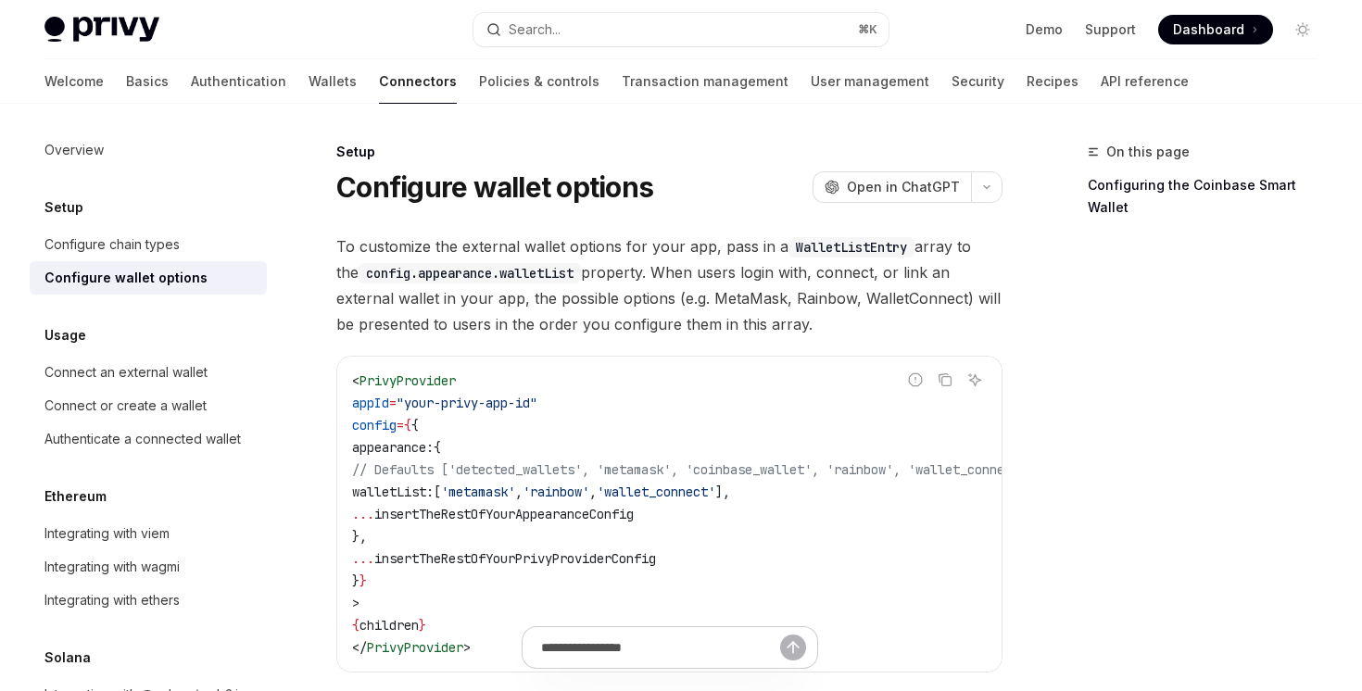 This screenshot has width=1362, height=691. I want to click on div: Integrating with viem, so click(107, 534).